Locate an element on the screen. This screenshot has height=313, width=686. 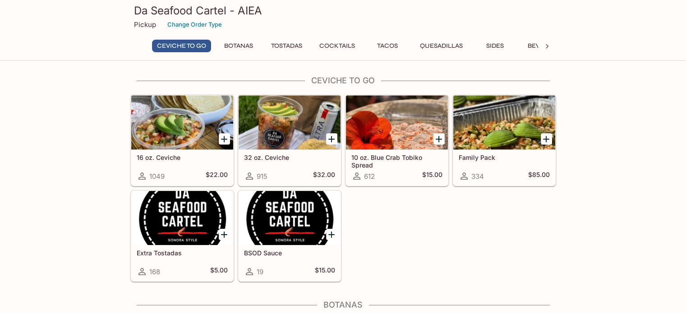
button: Sides is located at coordinates (495, 46).